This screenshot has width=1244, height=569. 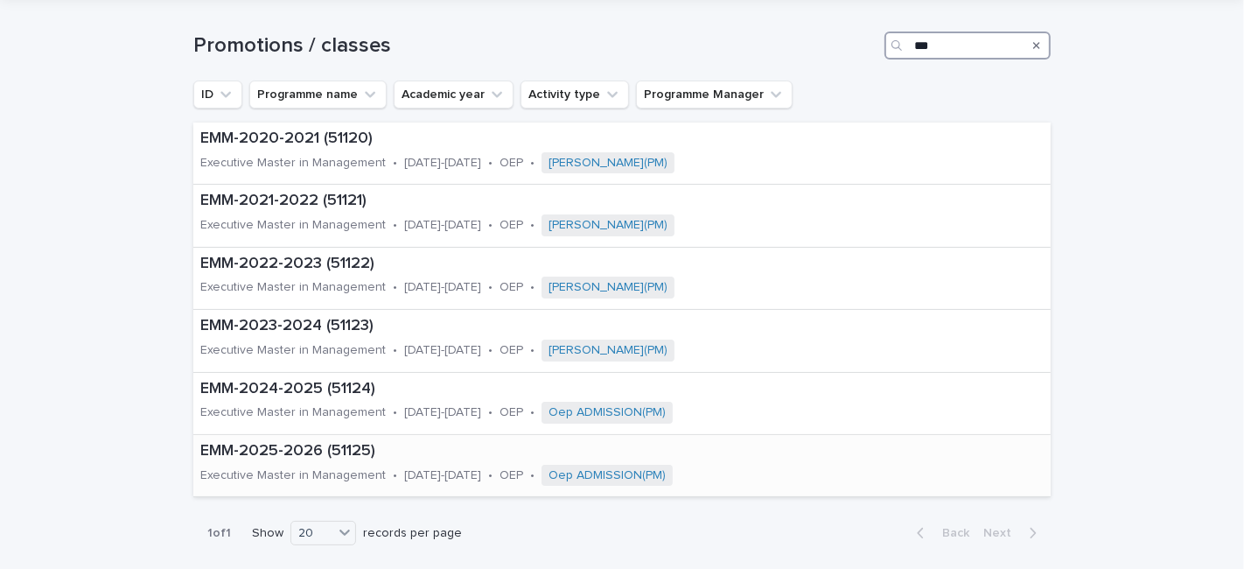 What do you see at coordinates (268, 533) in the screenshot?
I see `p: Show` at bounding box center [268, 533].